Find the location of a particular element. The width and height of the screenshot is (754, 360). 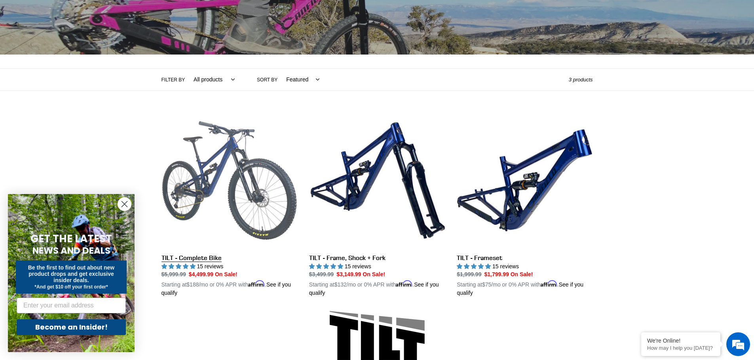

span: NEWS AND DEALS is located at coordinates (71, 251).